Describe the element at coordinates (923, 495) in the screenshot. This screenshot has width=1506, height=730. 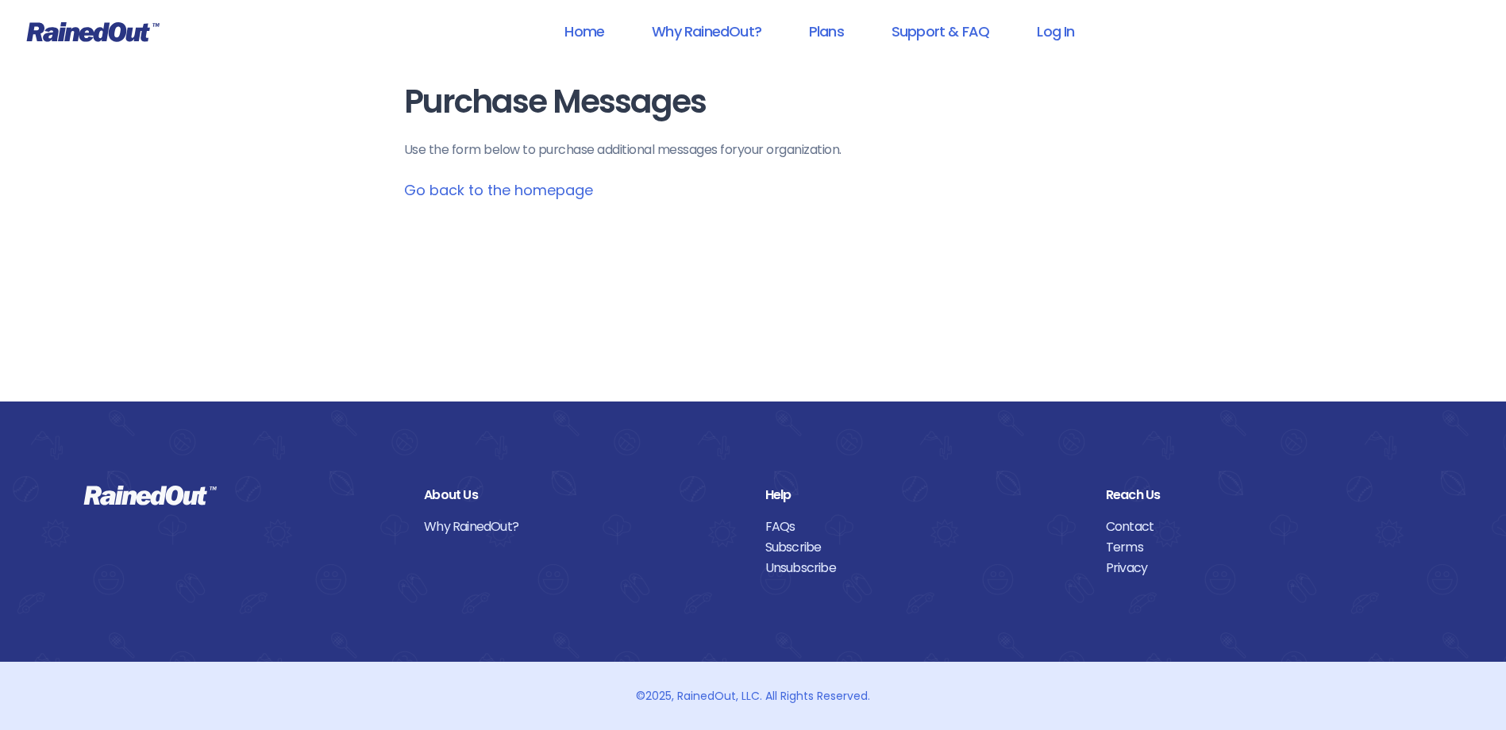
I see `div: Help` at that location.